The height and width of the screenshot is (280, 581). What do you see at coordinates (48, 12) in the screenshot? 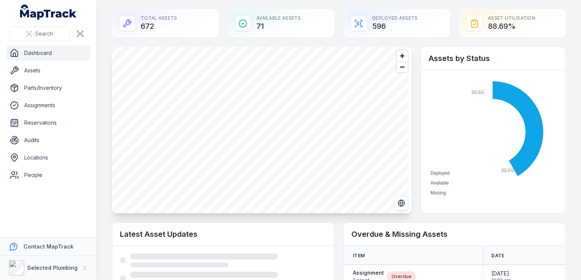
I see `a: MapTrack` at bounding box center [48, 12].